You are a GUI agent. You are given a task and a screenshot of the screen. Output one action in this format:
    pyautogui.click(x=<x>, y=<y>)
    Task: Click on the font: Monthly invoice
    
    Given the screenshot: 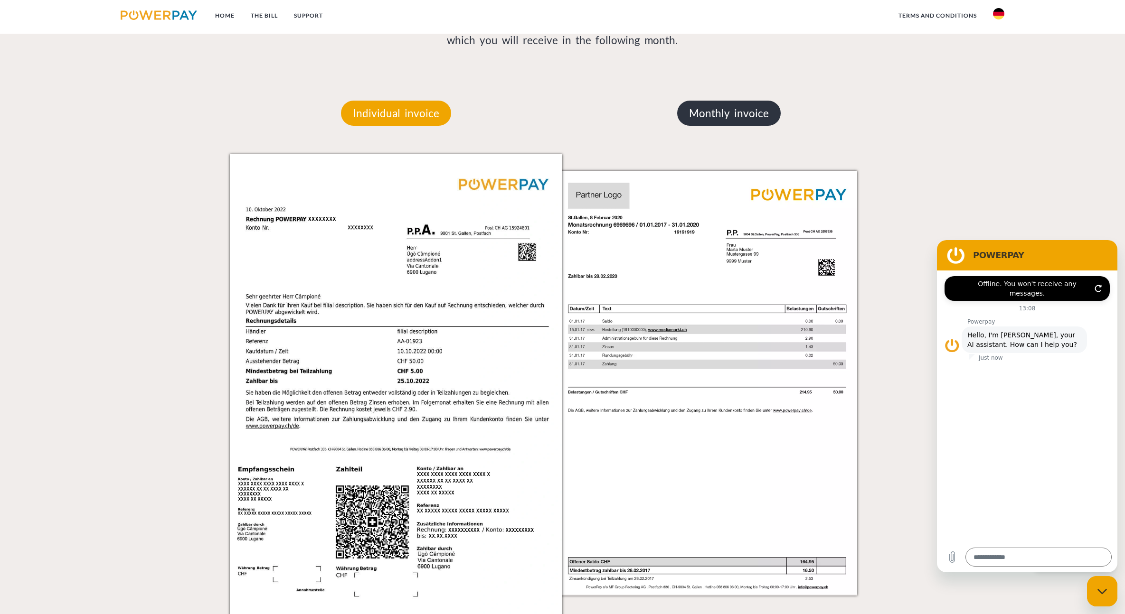 What is the action you would take?
    pyautogui.click(x=729, y=113)
    